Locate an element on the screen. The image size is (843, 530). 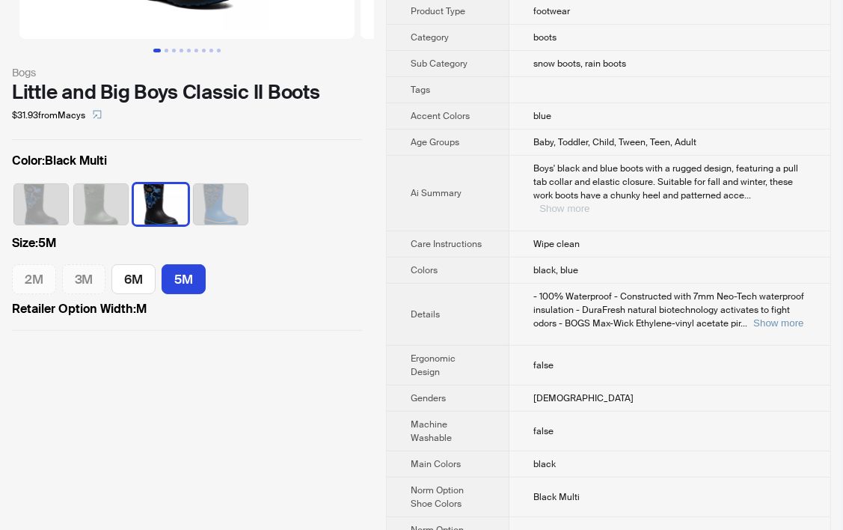
button: Go to slide 4 is located at coordinates (181, 50).